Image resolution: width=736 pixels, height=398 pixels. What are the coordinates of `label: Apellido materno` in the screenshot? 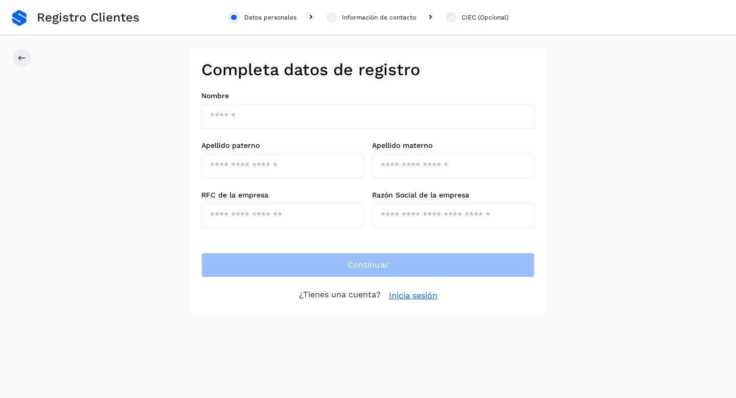 It's located at (454, 145).